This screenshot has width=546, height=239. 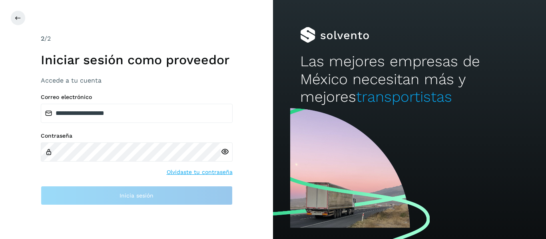 I want to click on label: Correo electrónico, so click(x=137, y=97).